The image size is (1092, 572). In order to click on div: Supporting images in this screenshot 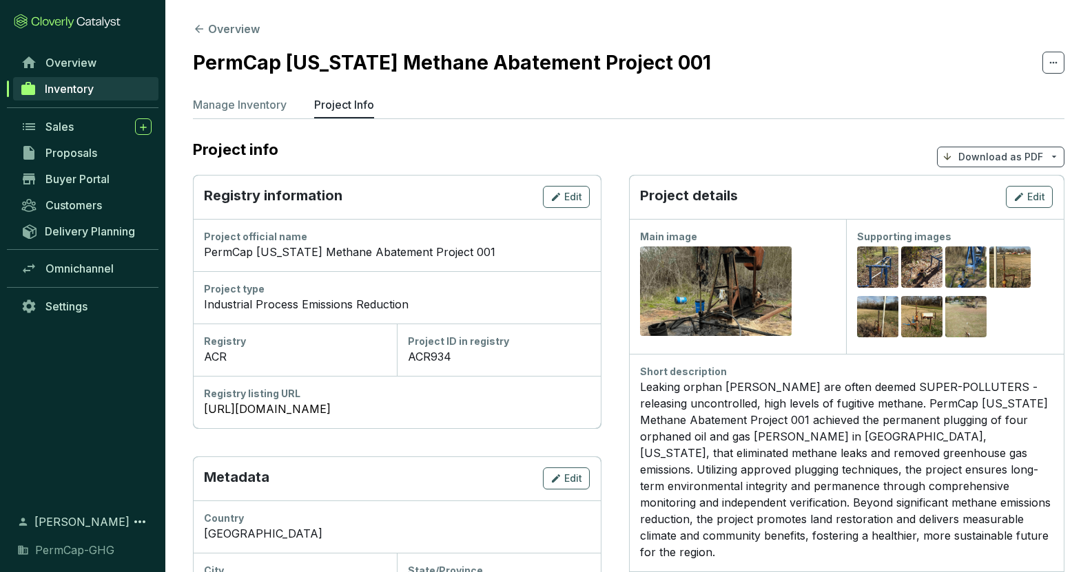, I will do `click(955, 237)`.